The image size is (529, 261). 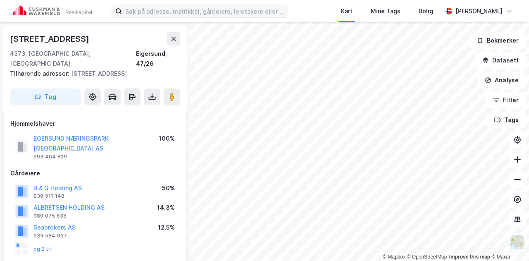 What do you see at coordinates (509, 241) in the screenshot?
I see `div: Kontrollprogram for chat` at bounding box center [509, 241].